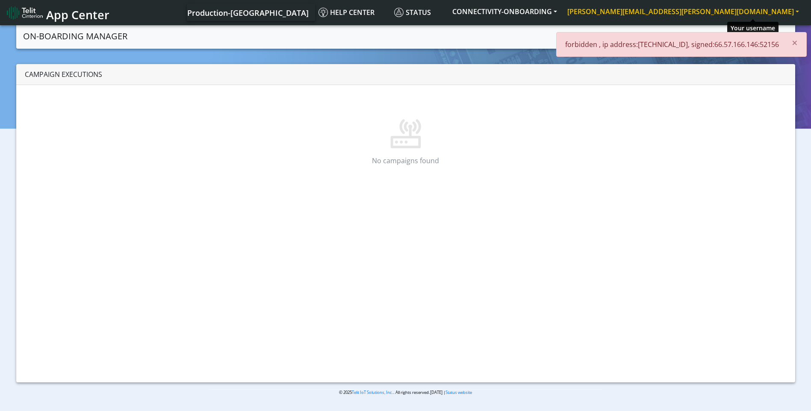 Image resolution: width=811 pixels, height=411 pixels. Describe the element at coordinates (372, 392) in the screenshot. I see `a: Telit IoT Solutions, Inc.` at that location.